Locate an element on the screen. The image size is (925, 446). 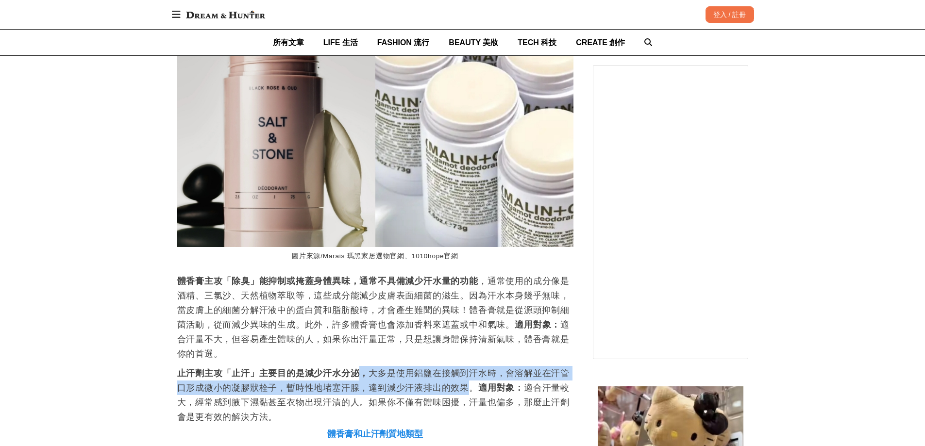
span: TECH 科技 is located at coordinates (537, 42).